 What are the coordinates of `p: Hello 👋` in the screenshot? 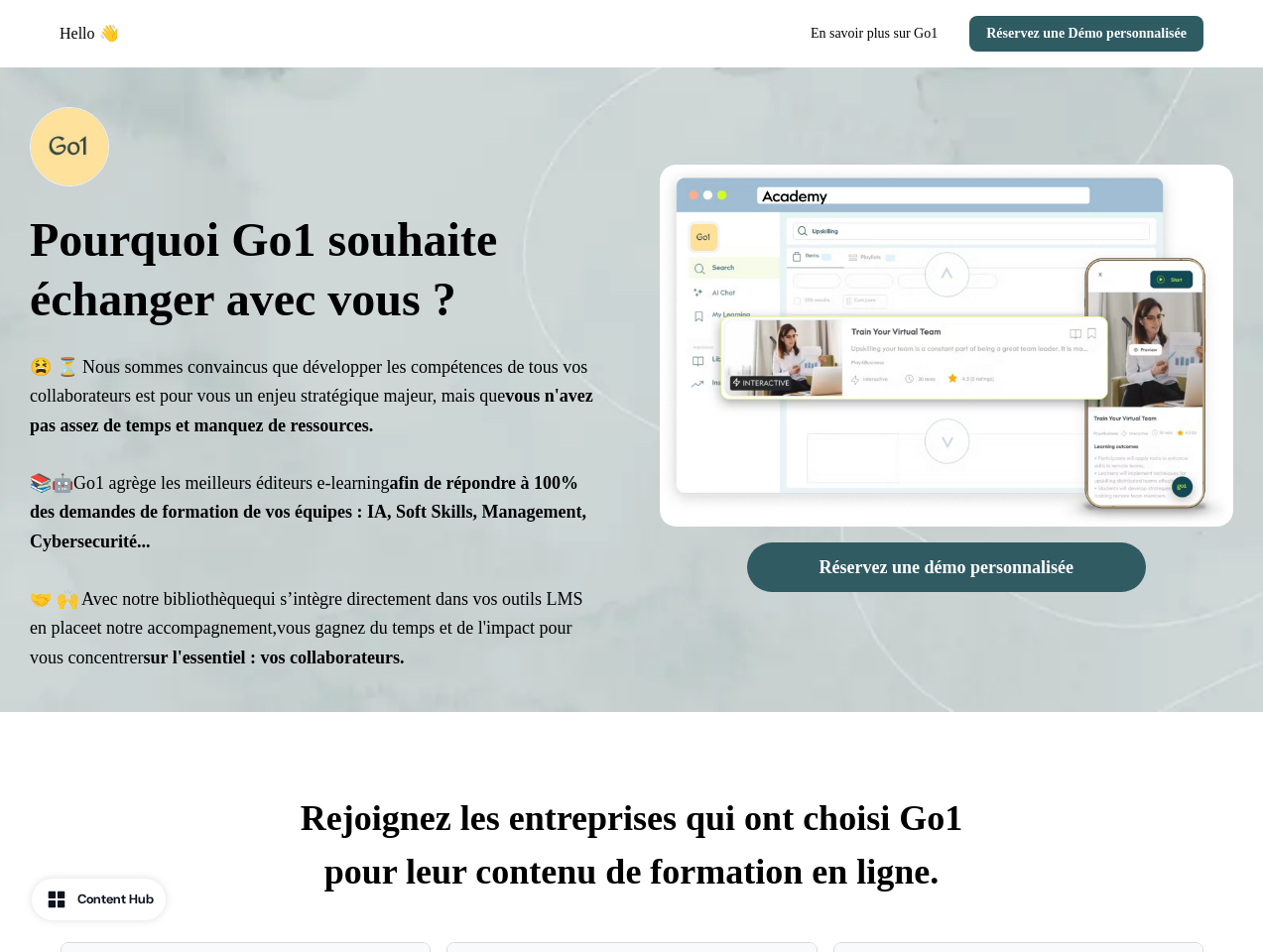 It's located at (89, 34).